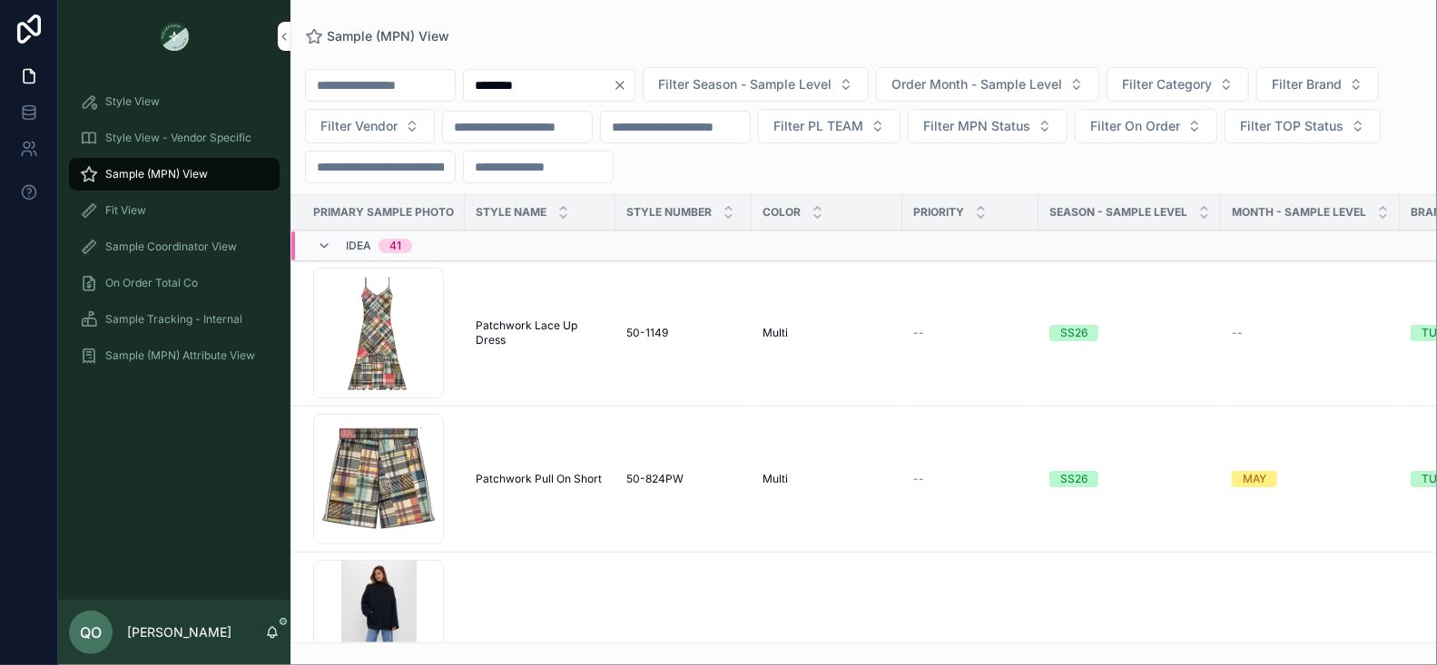 The height and width of the screenshot is (665, 1437). I want to click on div: 41, so click(395, 247).